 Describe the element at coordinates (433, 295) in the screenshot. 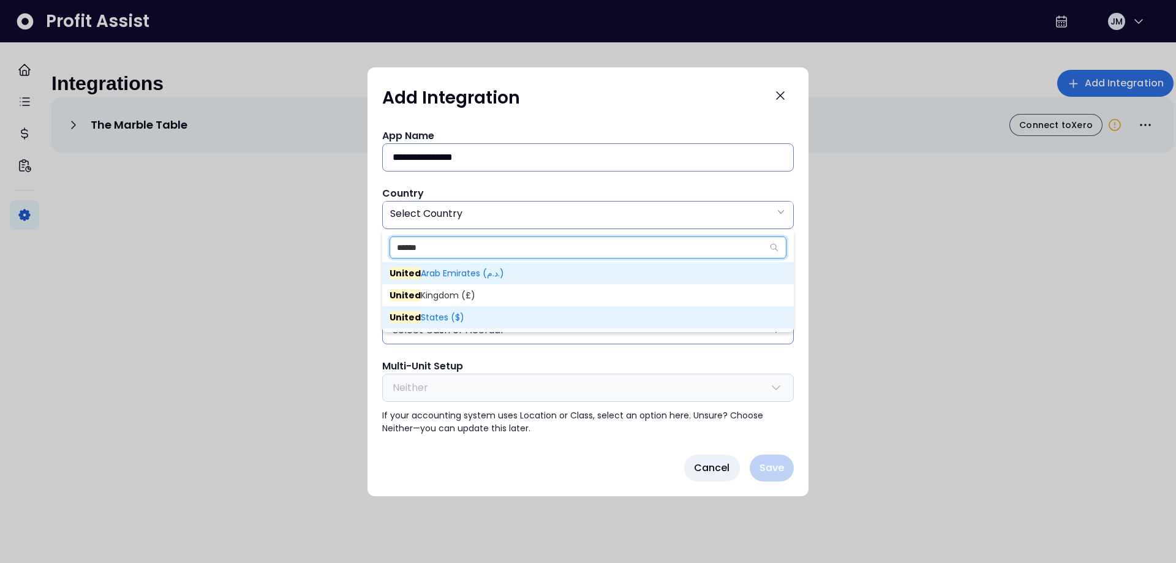

I see `span: Kingdom (£)` at that location.